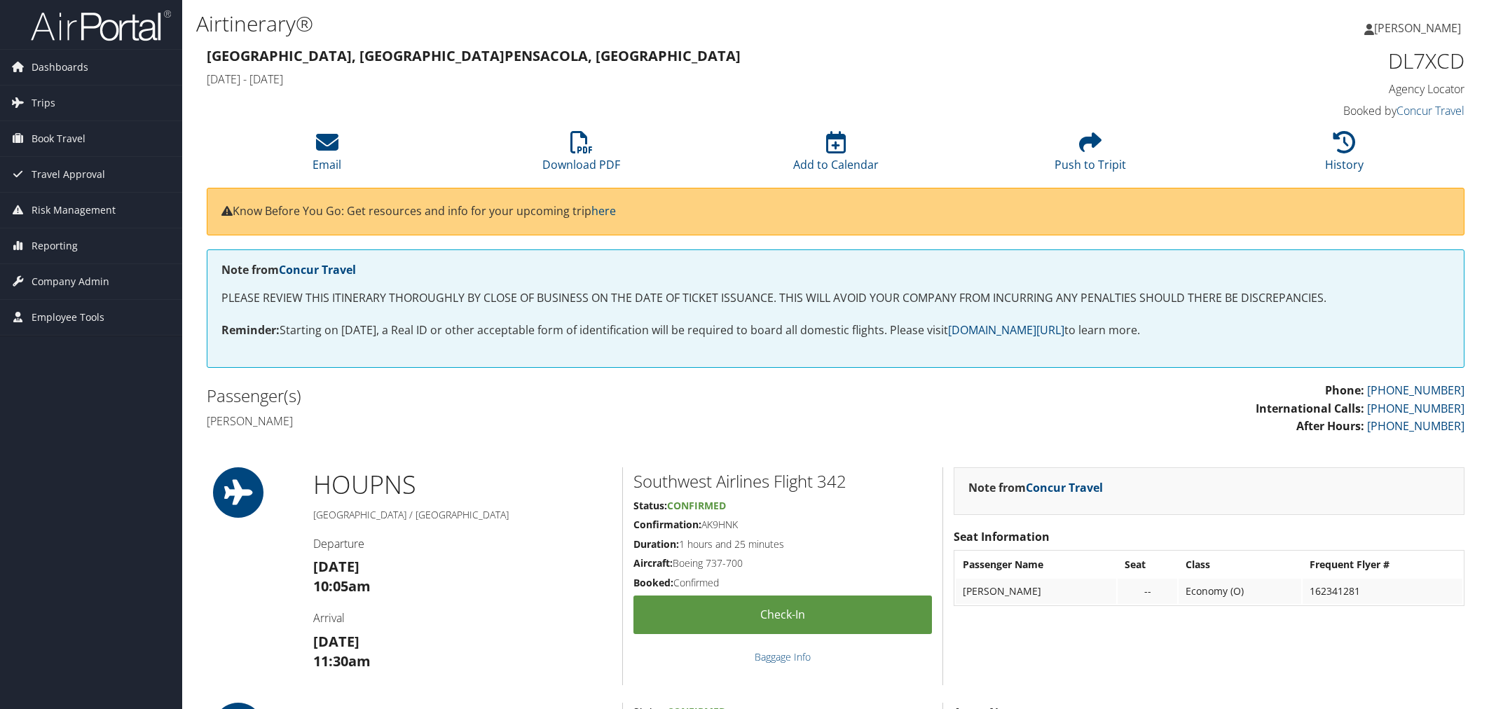 This screenshot has height=709, width=1489. What do you see at coordinates (1345, 390) in the screenshot?
I see `strong: Phone:` at bounding box center [1345, 390].